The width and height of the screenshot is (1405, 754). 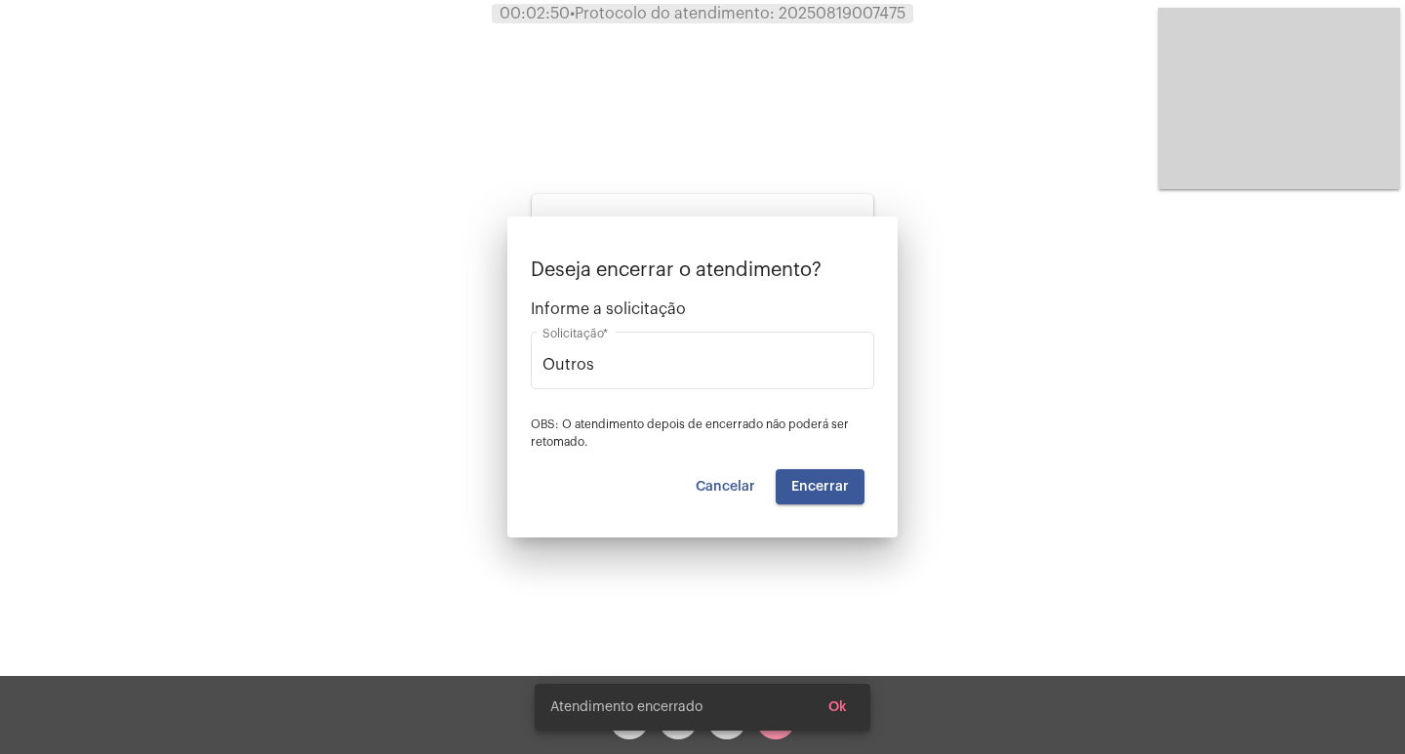 What do you see at coordinates (702, 270) in the screenshot?
I see `p: Deseja encerrar o atendimento?` at bounding box center [702, 270].